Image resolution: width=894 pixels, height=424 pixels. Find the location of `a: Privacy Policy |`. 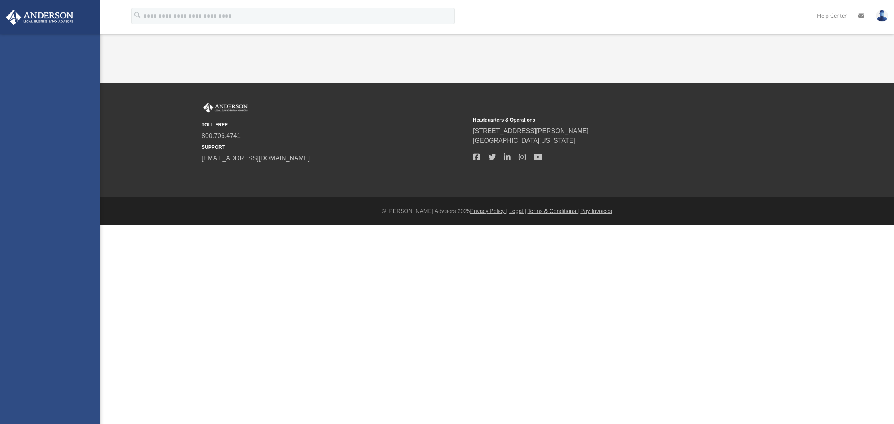

a: Privacy Policy | is located at coordinates (489, 211).